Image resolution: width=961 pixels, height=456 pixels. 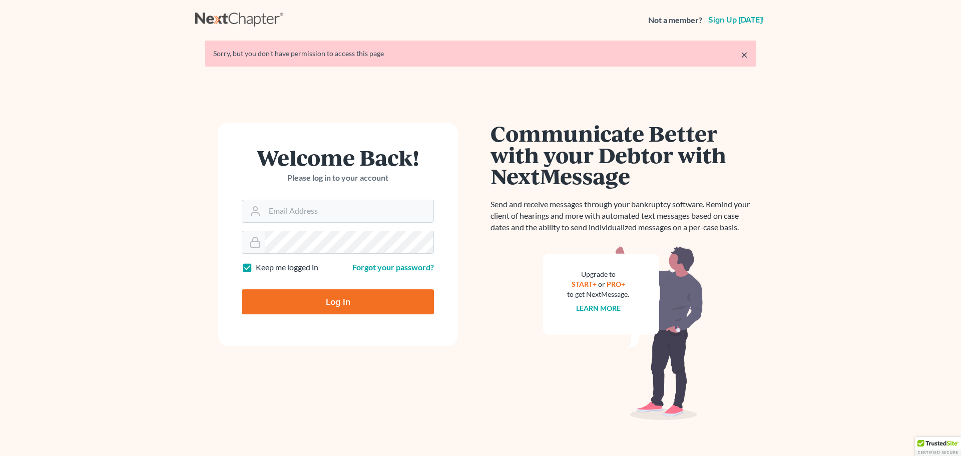 What do you see at coordinates (349, 211) in the screenshot?
I see `input: Email Address` at bounding box center [349, 211].